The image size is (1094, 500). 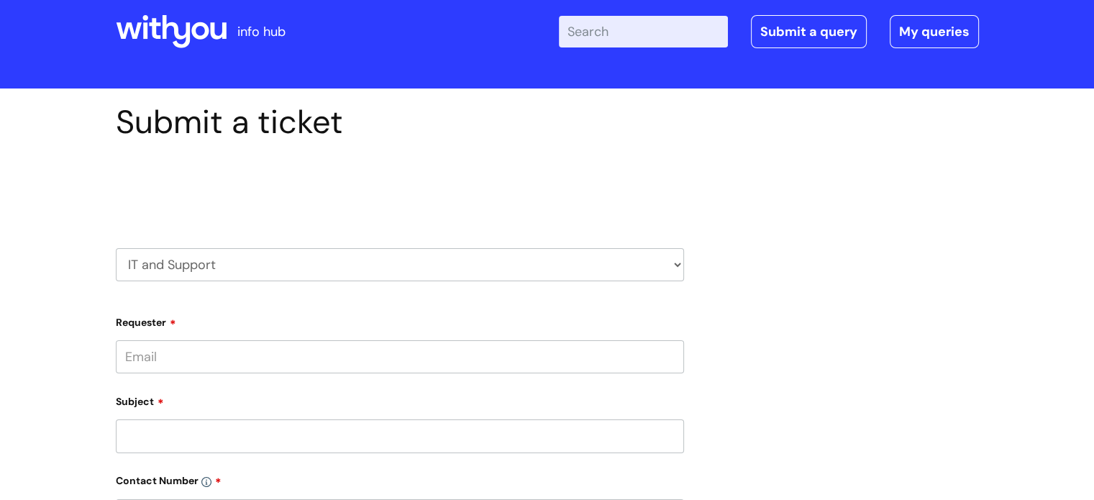 I want to click on img: info-icon.svg, so click(x=206, y=482).